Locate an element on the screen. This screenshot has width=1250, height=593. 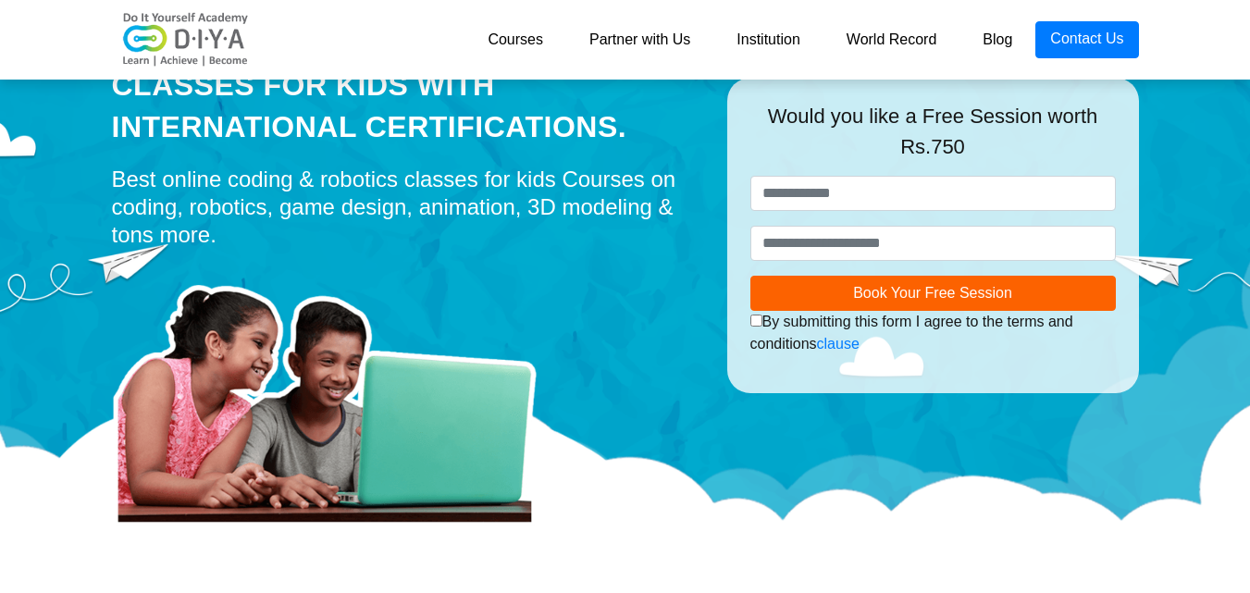
a: Blog is located at coordinates (997, 40).